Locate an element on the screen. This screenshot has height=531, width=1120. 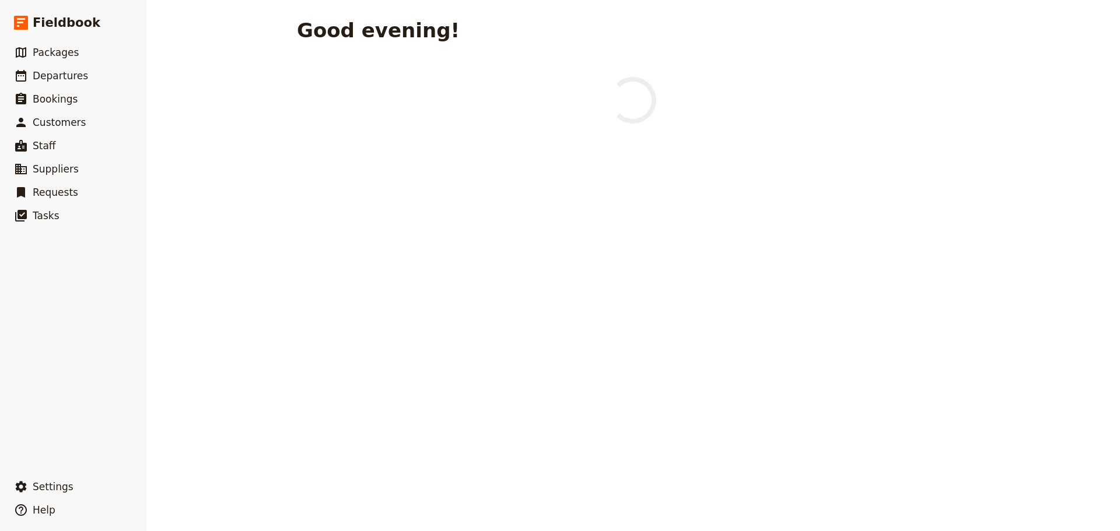
span: Settings is located at coordinates (53, 487).